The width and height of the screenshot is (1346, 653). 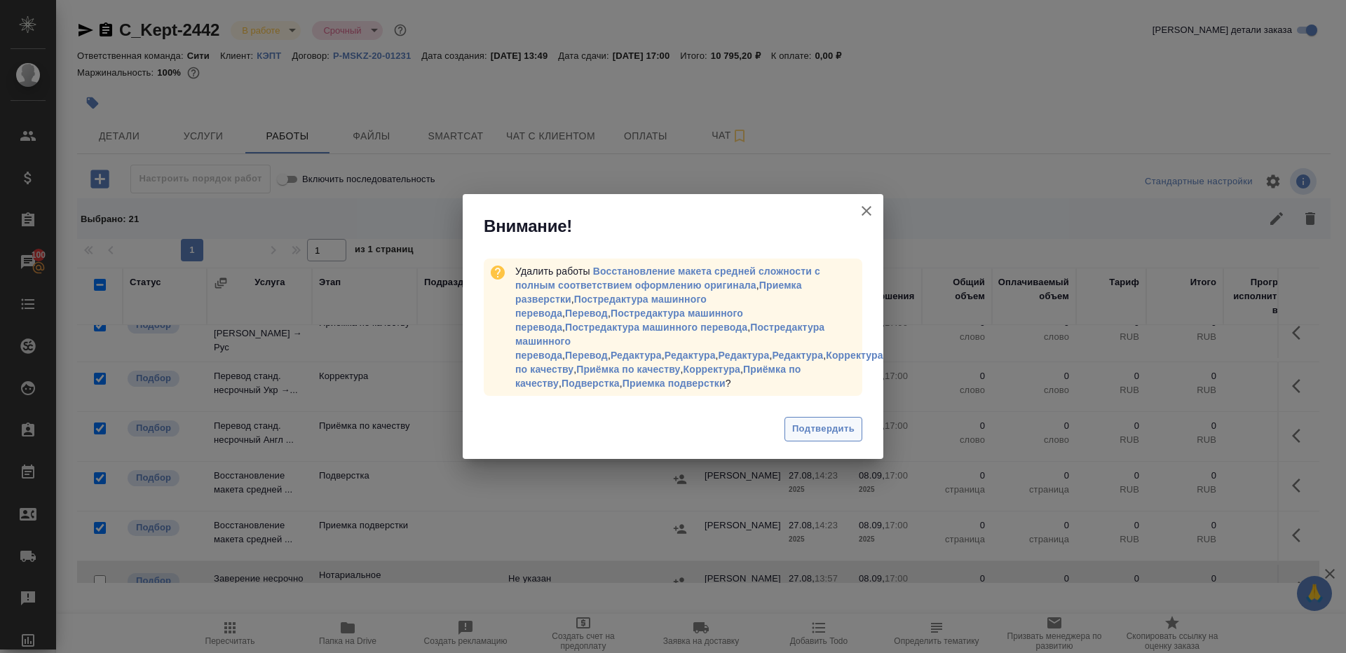 I want to click on span: Внимание!, so click(x=528, y=226).